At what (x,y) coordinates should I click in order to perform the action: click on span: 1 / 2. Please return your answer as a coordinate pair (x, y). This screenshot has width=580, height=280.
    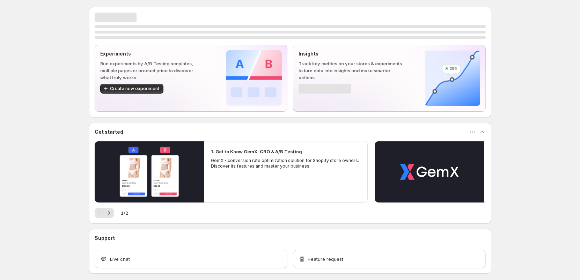
    Looking at the image, I should click on (124, 213).